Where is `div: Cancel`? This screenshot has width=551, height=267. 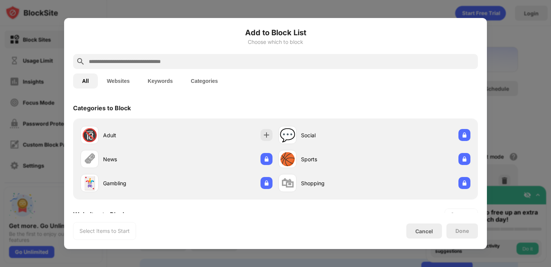 div: Cancel is located at coordinates (424, 231).